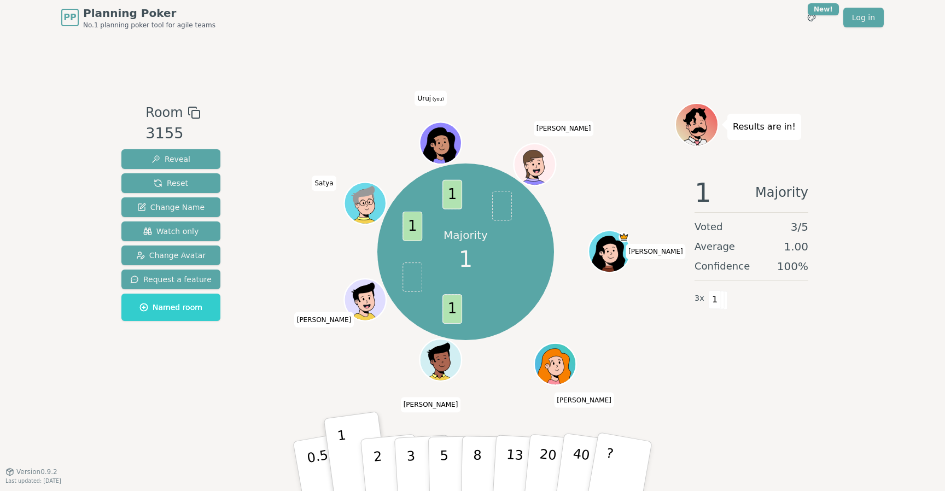 This screenshot has height=491, width=945. I want to click on div: 3155, so click(173, 133).